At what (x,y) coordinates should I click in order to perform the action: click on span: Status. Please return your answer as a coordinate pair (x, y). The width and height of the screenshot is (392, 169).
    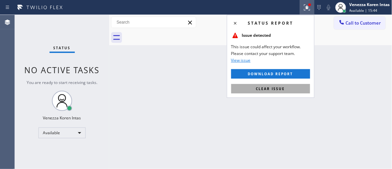
    Looking at the image, I should click on (62, 48).